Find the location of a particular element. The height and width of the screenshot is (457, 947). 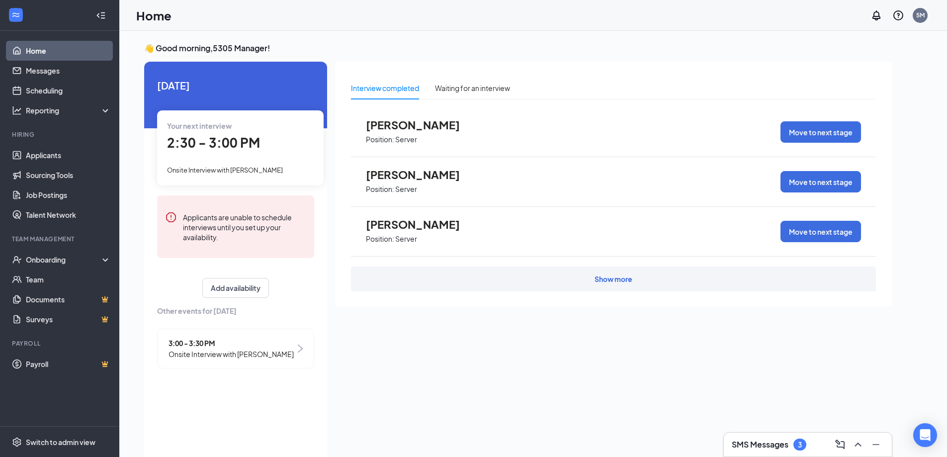

div: Team Management is located at coordinates (60, 239).